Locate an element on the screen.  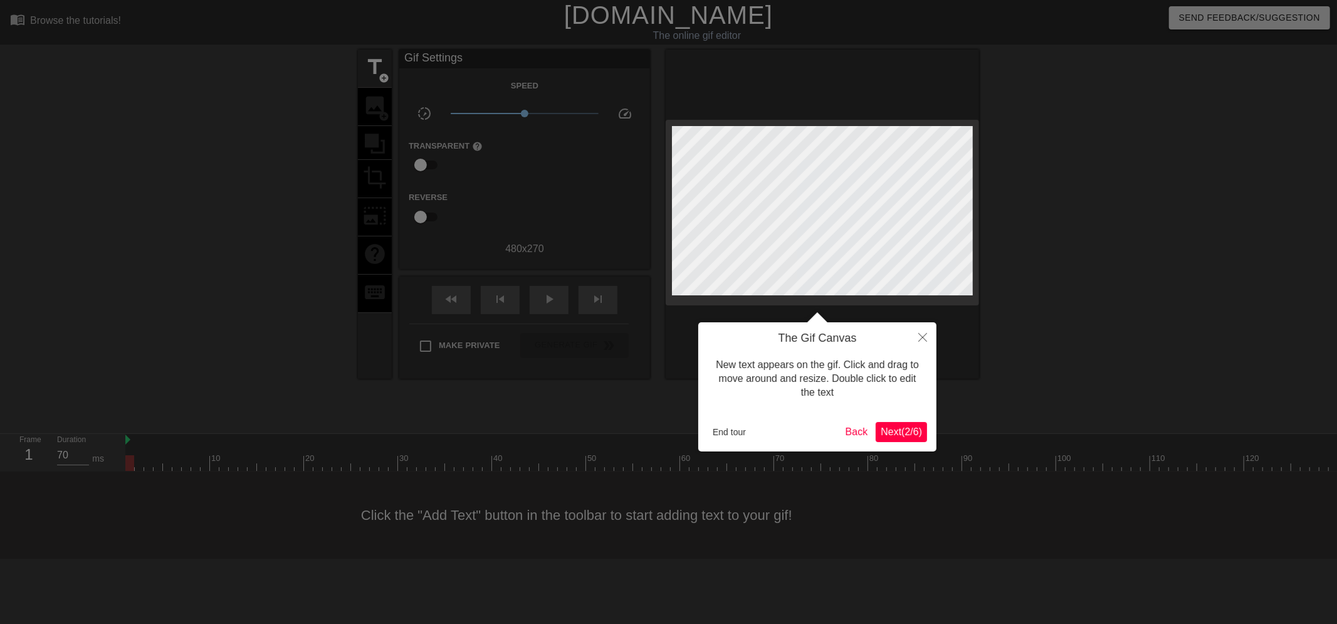
button: Next is located at coordinates (901, 432).